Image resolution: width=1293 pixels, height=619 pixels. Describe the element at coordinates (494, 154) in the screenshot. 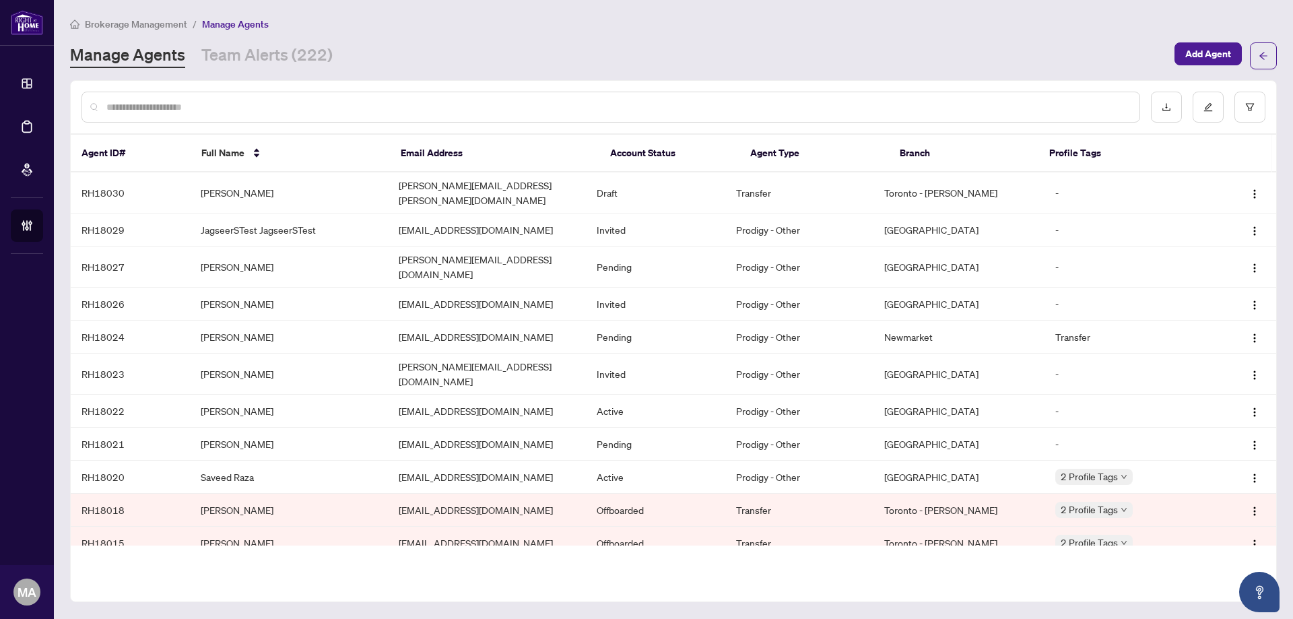

I see `th: Email Address` at that location.